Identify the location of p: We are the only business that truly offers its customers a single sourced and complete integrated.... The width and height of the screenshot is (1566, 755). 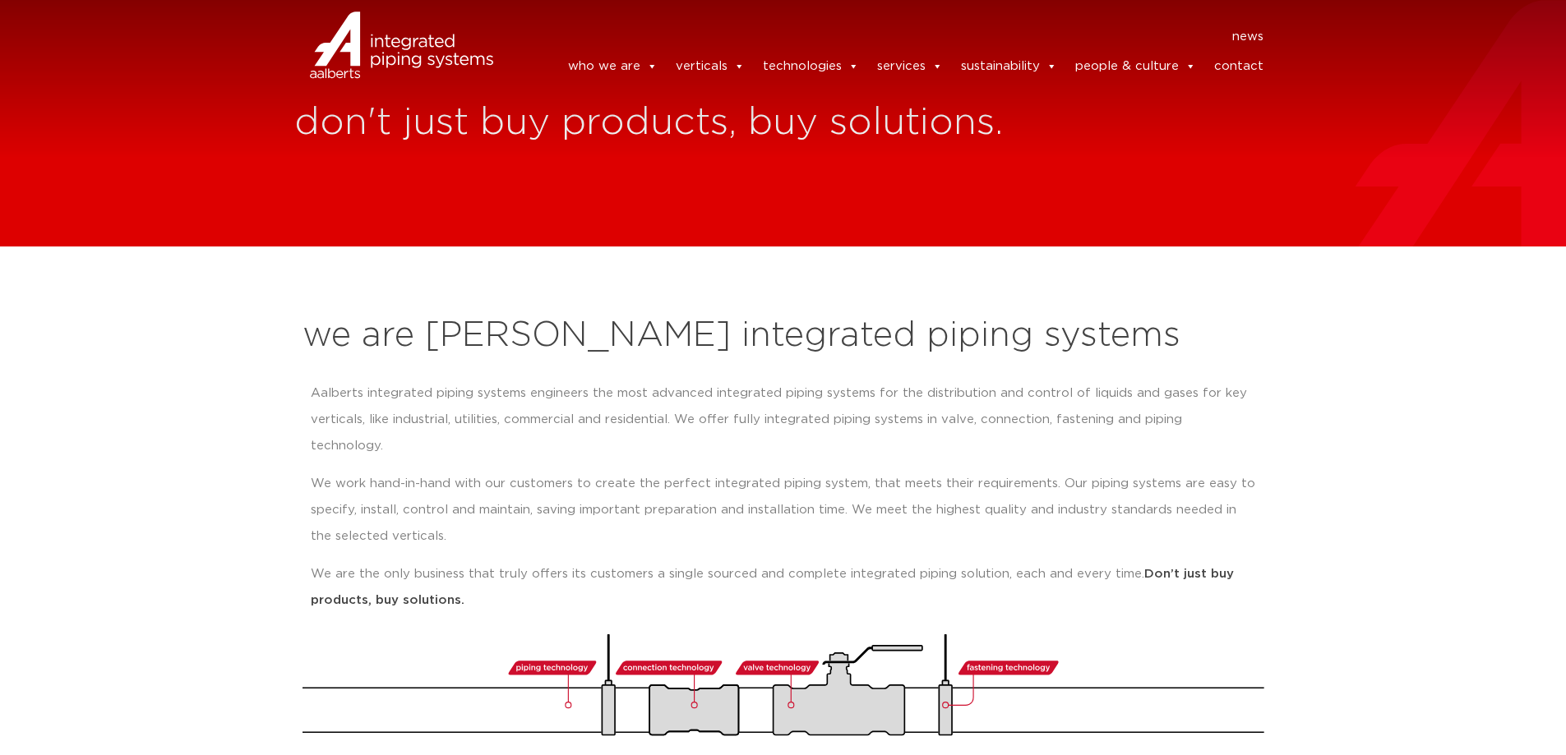
(783, 588).